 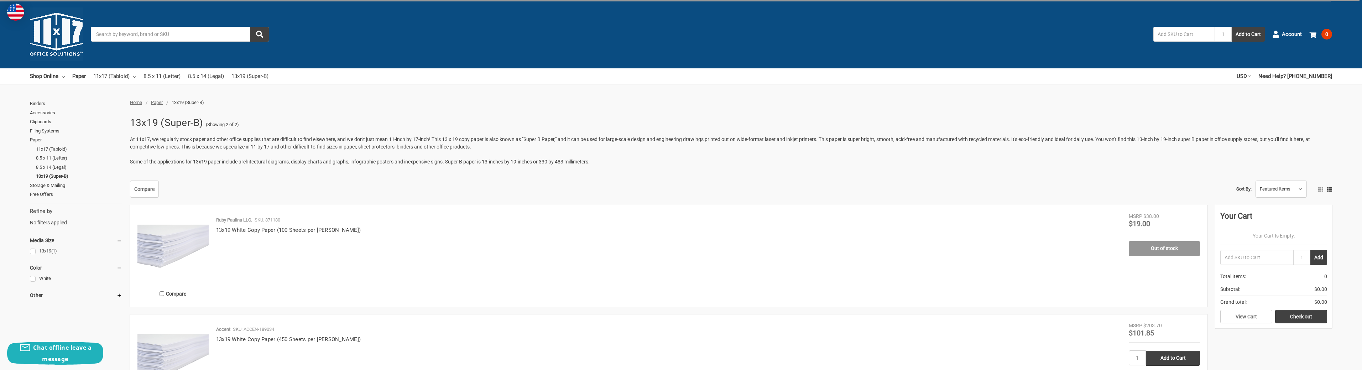 What do you see at coordinates (76, 217) in the screenshot?
I see `div: No filters applied` at bounding box center [76, 217].